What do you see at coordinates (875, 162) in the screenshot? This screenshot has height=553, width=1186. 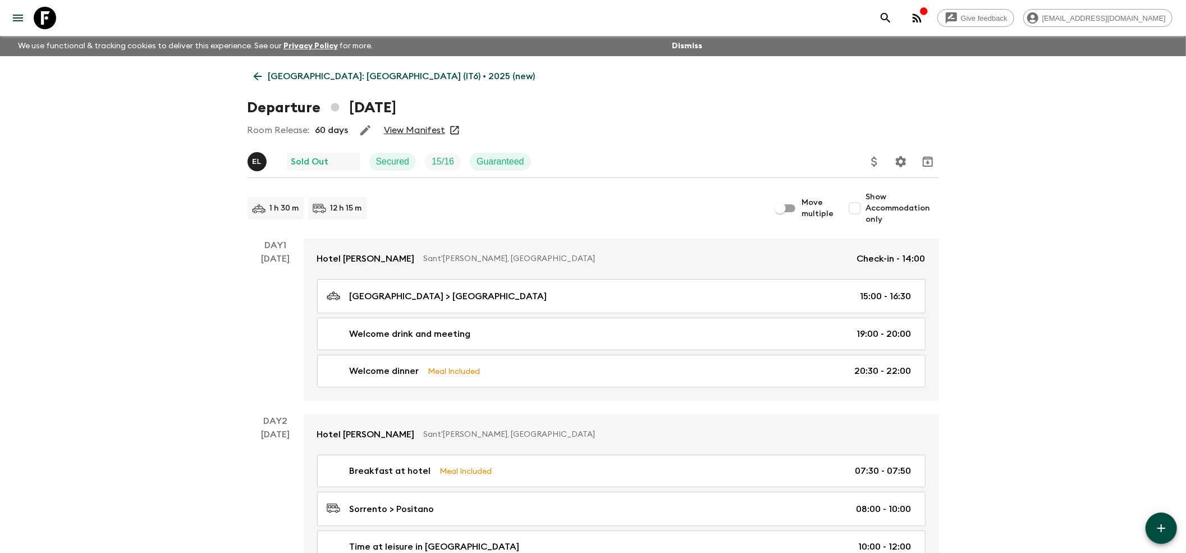 I see `button: Update Price, Early Bird Discount and Costs` at bounding box center [875, 162].